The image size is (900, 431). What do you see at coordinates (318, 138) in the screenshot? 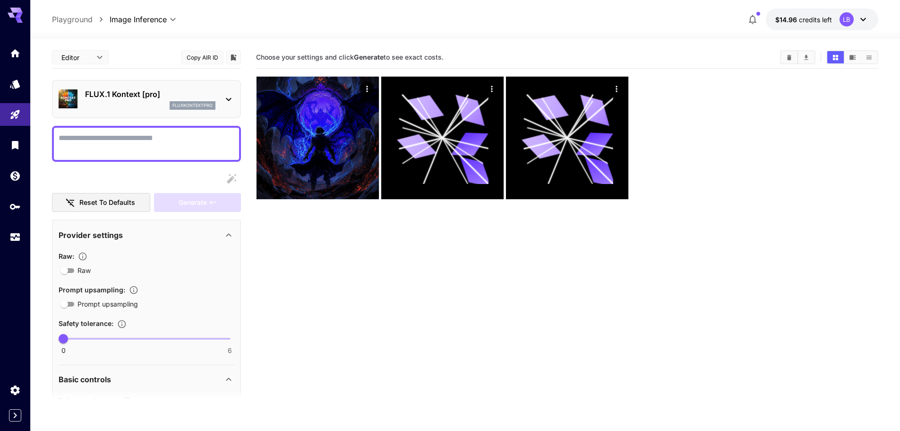
I see `img: 9k=` at bounding box center [318, 138].